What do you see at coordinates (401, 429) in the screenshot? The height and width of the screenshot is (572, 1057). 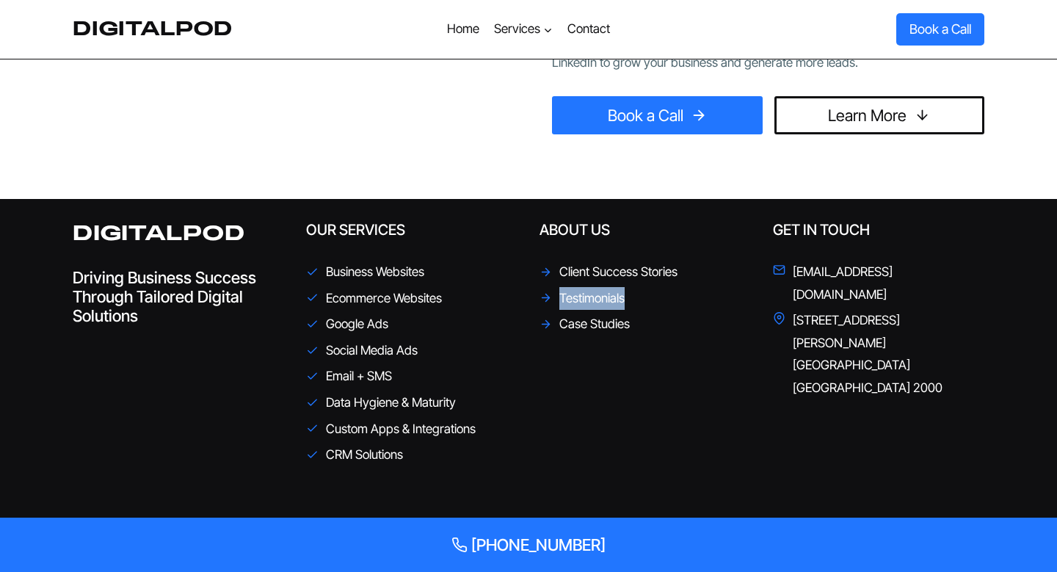 I see `span: Custom Apps & Integrations` at bounding box center [401, 429].